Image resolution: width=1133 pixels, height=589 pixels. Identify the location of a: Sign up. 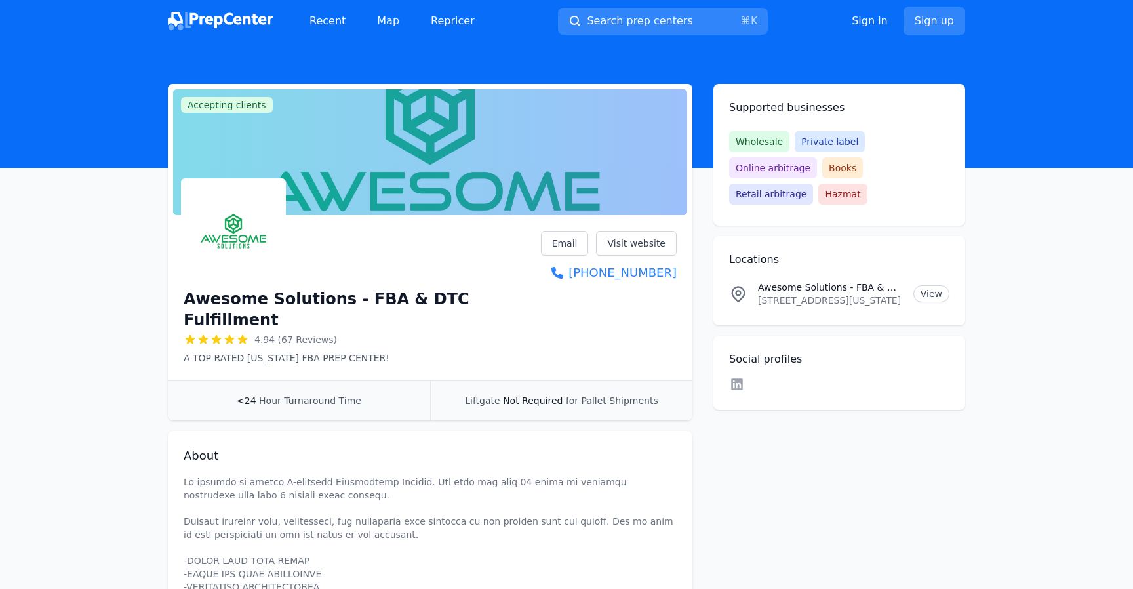
(935, 21).